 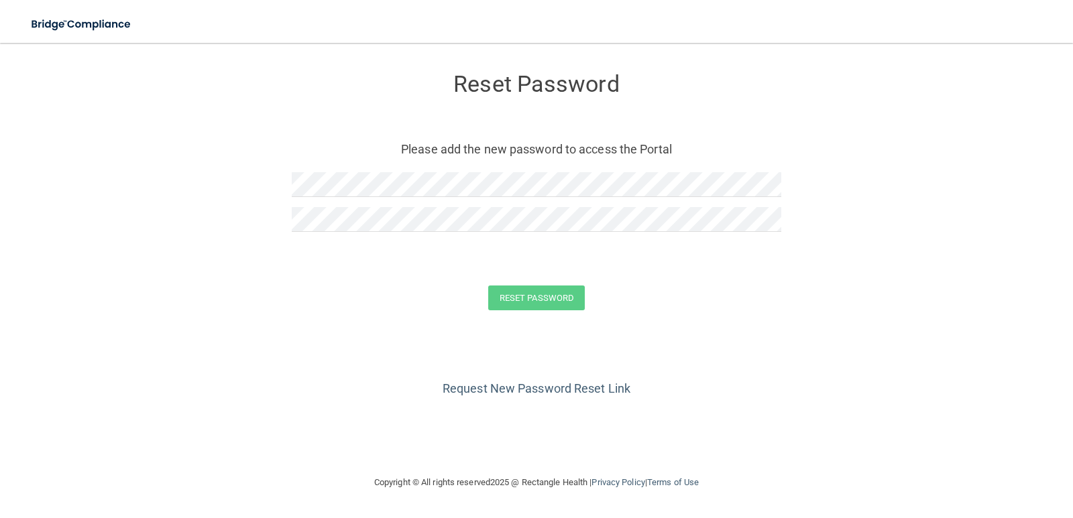 What do you see at coordinates (537, 84) in the screenshot?
I see `h3: Reset Password` at bounding box center [537, 84].